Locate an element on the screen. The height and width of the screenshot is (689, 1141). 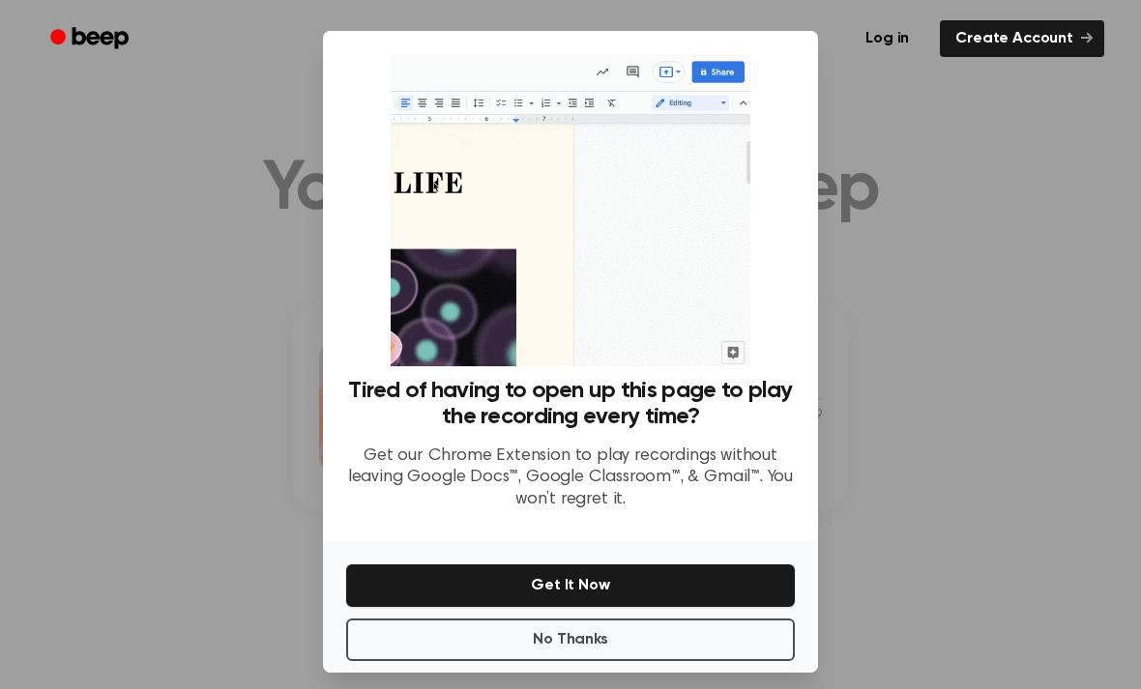
a: Create Account is located at coordinates (1022, 39).